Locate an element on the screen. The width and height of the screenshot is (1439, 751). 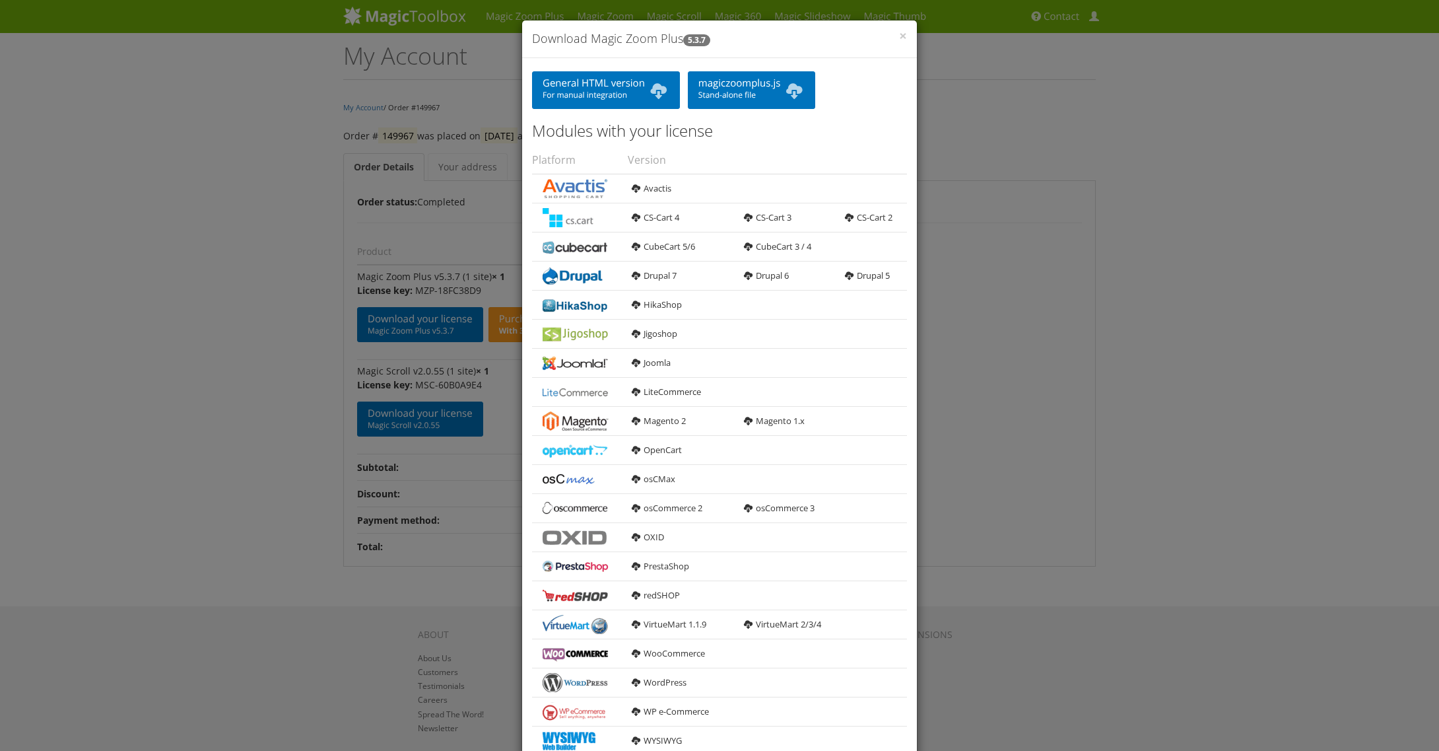
a: General HTML versionFor manual integration is located at coordinates (606, 90).